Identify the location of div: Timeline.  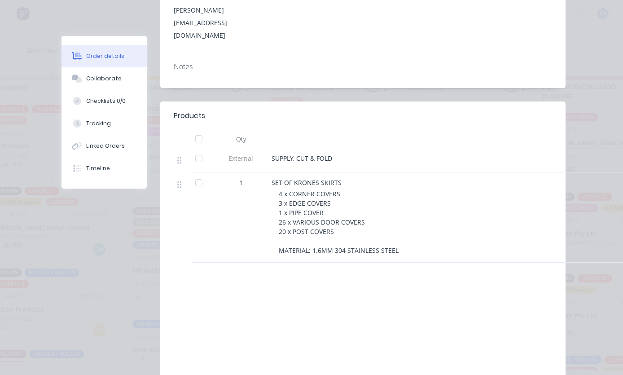
(98, 168).